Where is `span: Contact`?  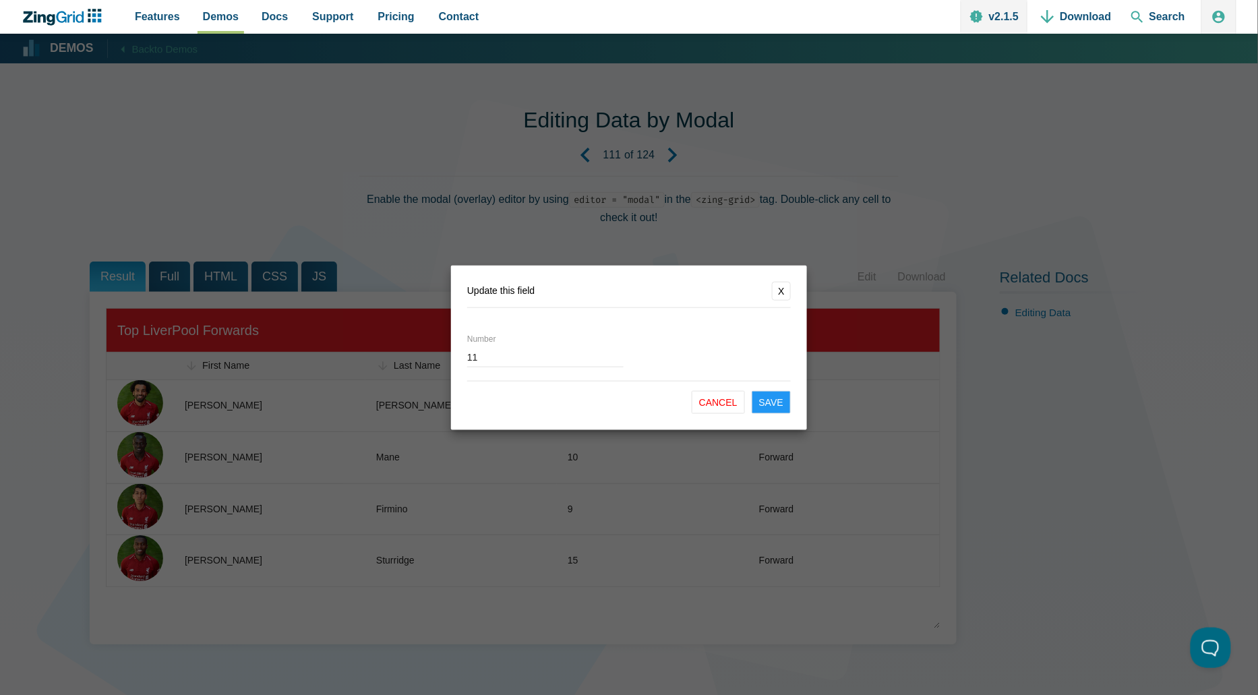 span: Contact is located at coordinates (459, 16).